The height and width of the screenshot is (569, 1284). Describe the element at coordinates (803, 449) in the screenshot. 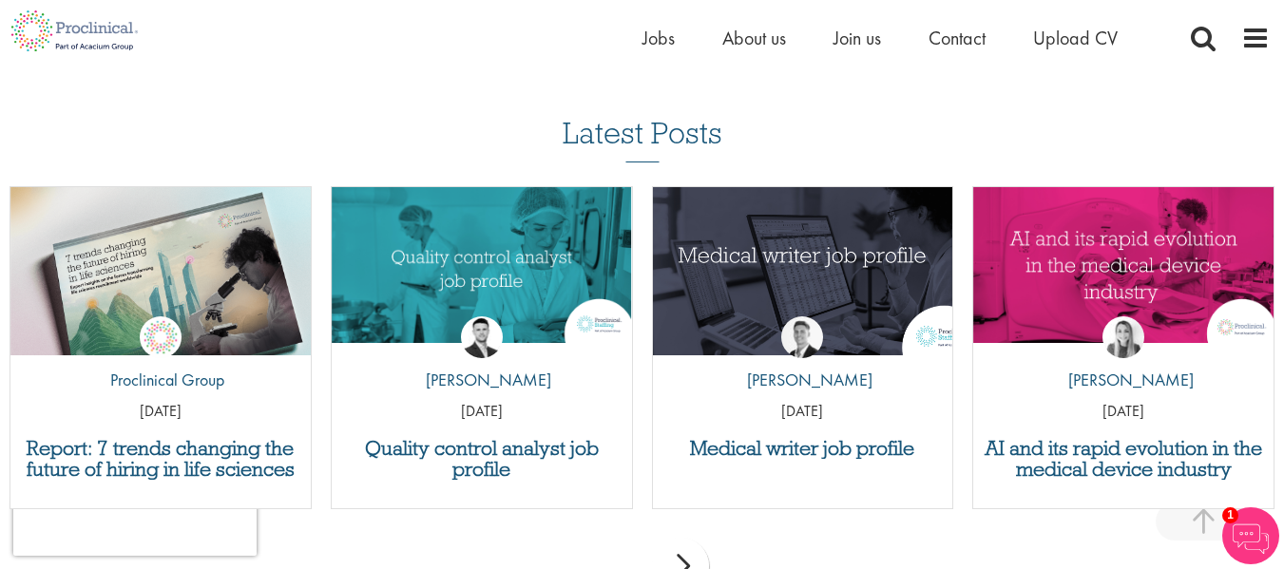

I see `h3: Medical writer job profile` at that location.